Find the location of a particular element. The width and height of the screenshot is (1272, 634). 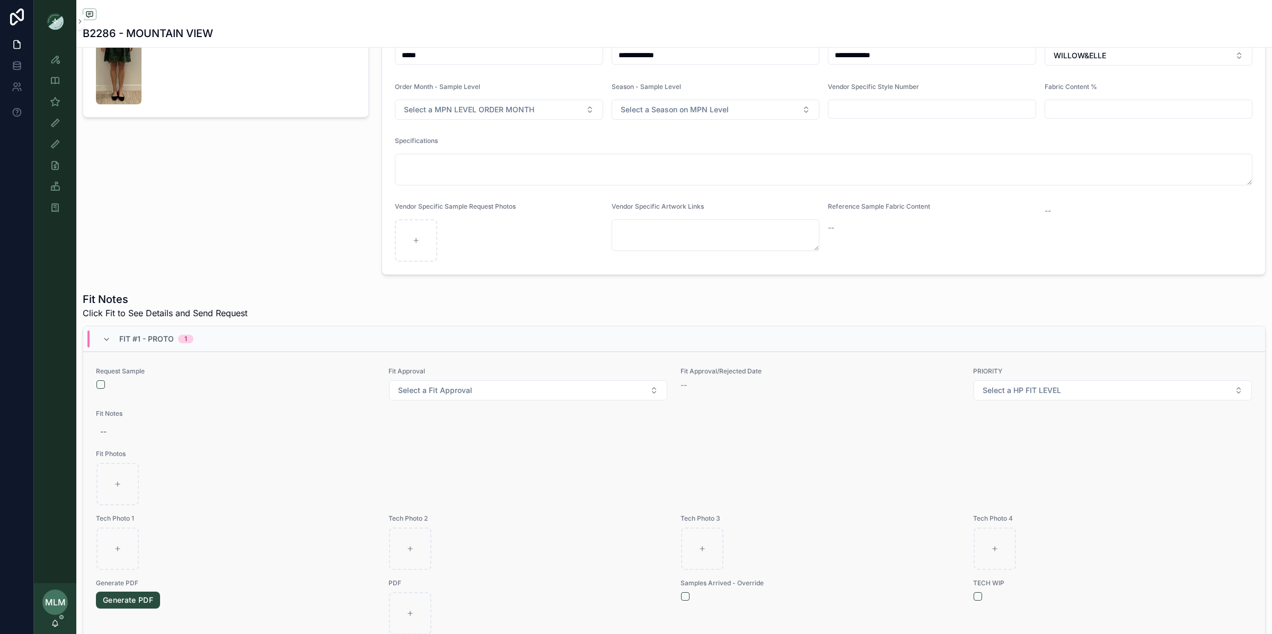

span: Reference Sample Fabric Content is located at coordinates (879, 206).